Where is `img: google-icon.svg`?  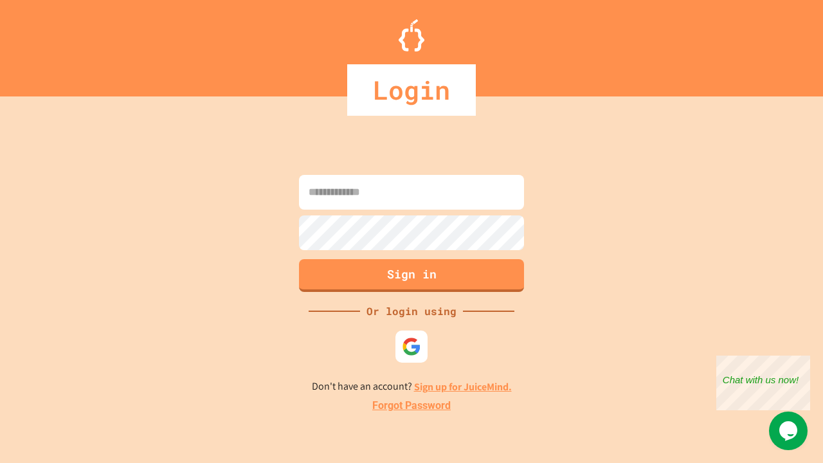
img: google-icon.svg is located at coordinates (412, 347).